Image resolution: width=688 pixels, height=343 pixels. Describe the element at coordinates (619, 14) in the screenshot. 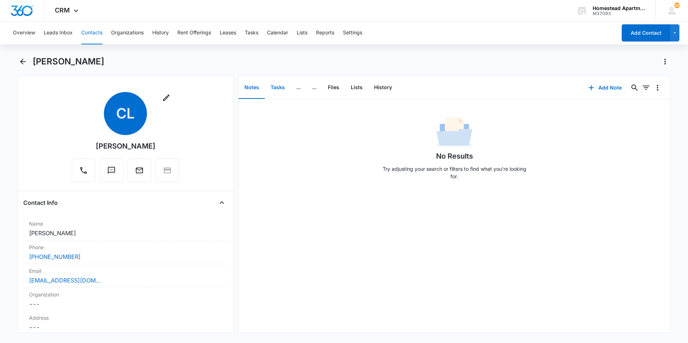

I see `div: account id` at that location.